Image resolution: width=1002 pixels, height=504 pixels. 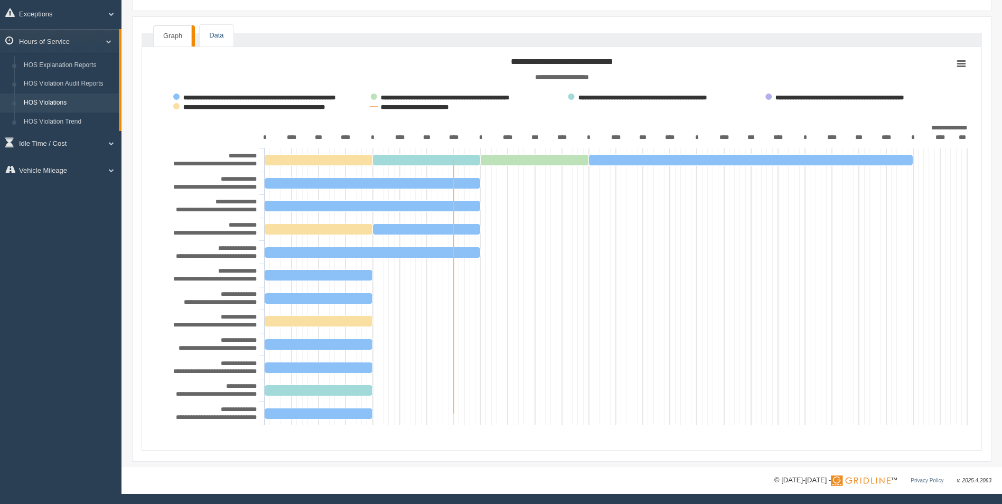 I want to click on a: Data, so click(x=216, y=35).